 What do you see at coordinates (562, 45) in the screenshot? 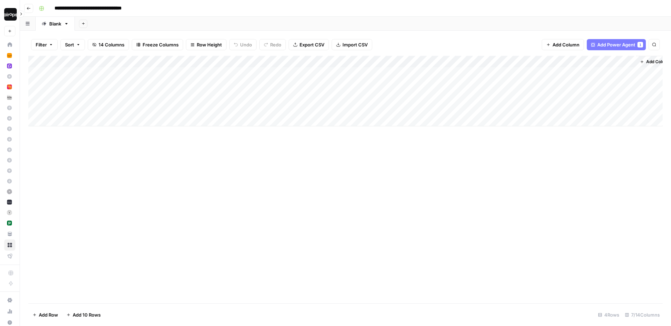
I see `button: Add Column` at bounding box center [562, 45].